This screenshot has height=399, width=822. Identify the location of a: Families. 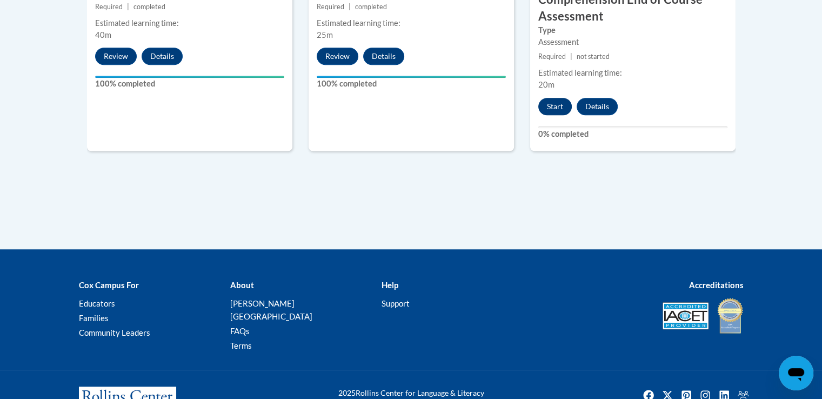
(93, 318).